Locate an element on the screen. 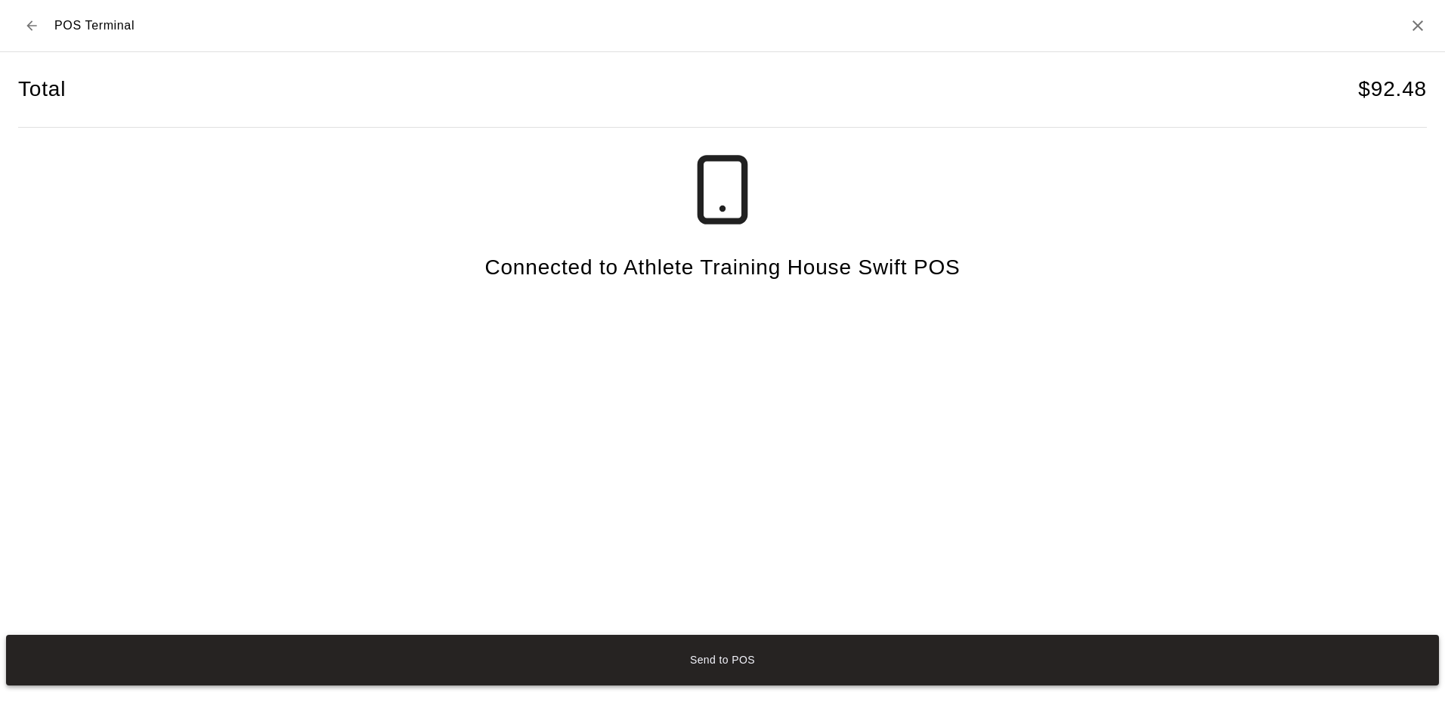  div: POS Terminal is located at coordinates (76, 26).